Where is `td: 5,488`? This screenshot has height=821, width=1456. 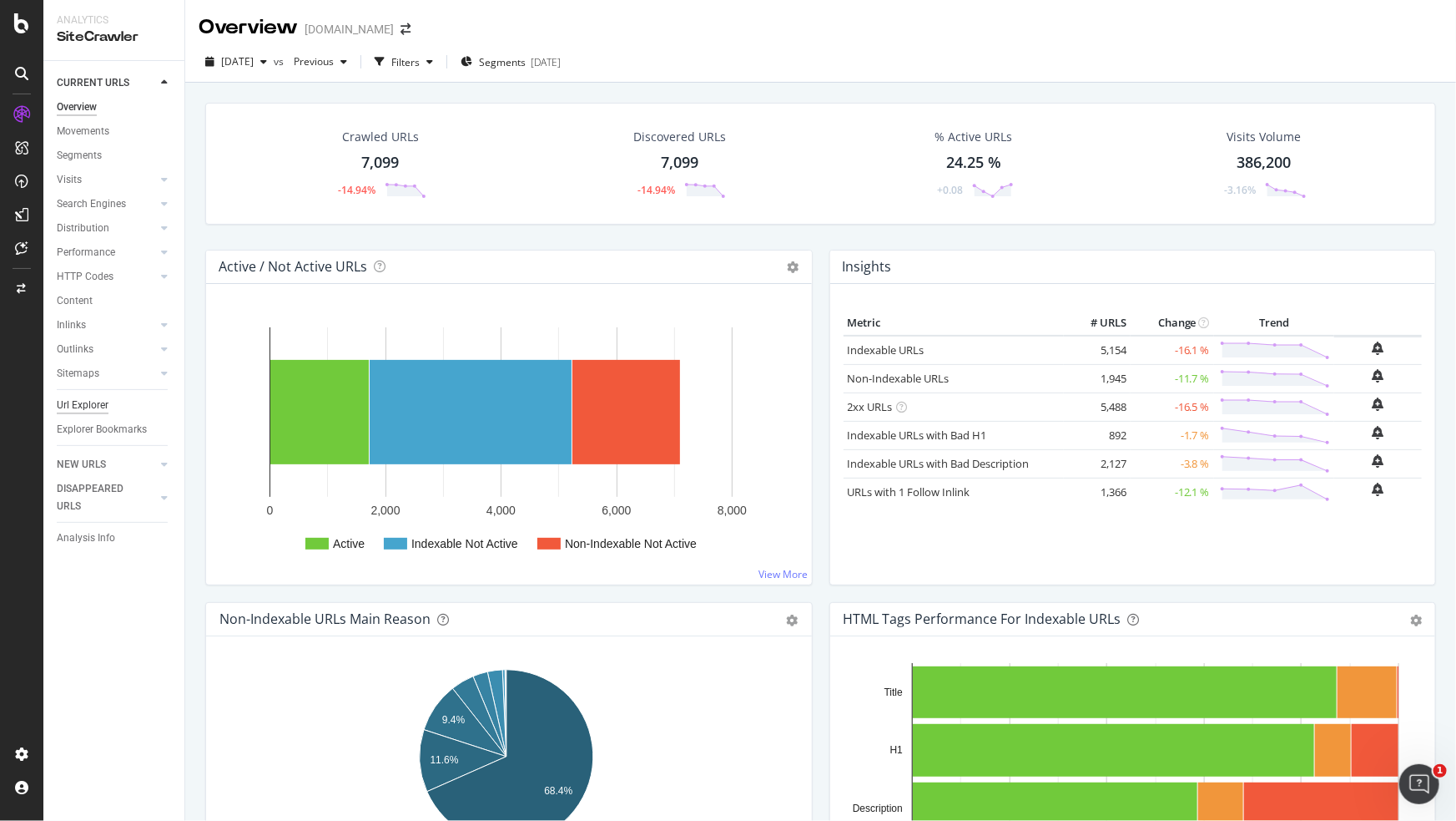
td: 5,488 is located at coordinates (1097, 407).